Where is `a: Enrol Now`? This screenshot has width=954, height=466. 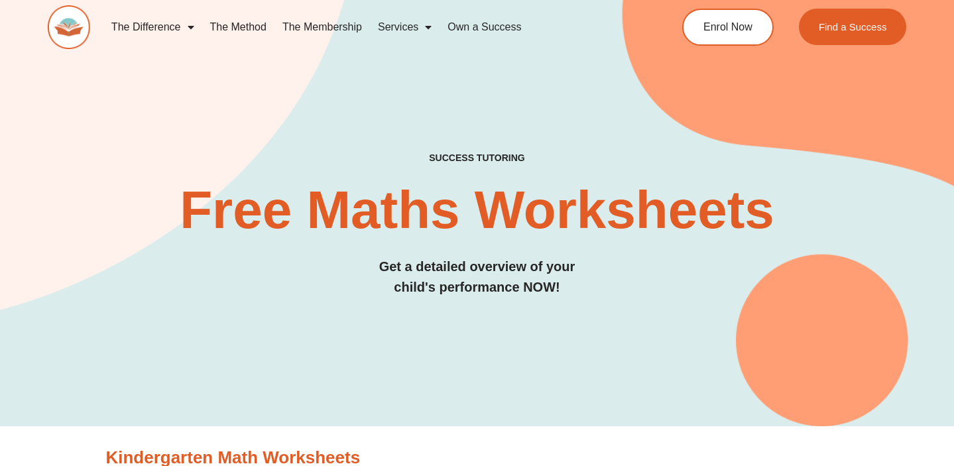
a: Enrol Now is located at coordinates (728, 27).